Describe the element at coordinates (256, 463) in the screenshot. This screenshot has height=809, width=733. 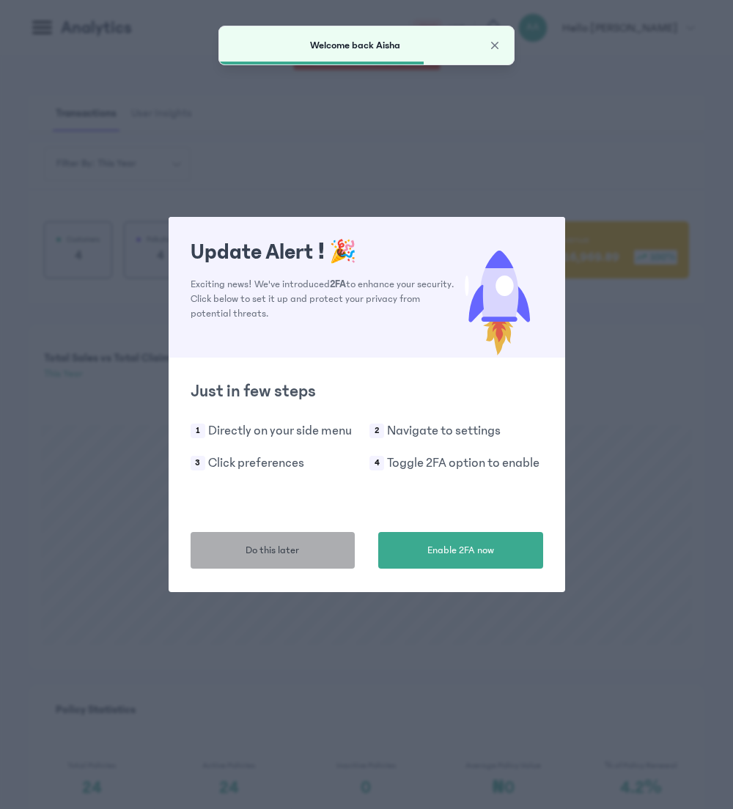
I see `p: Click preferences` at that location.